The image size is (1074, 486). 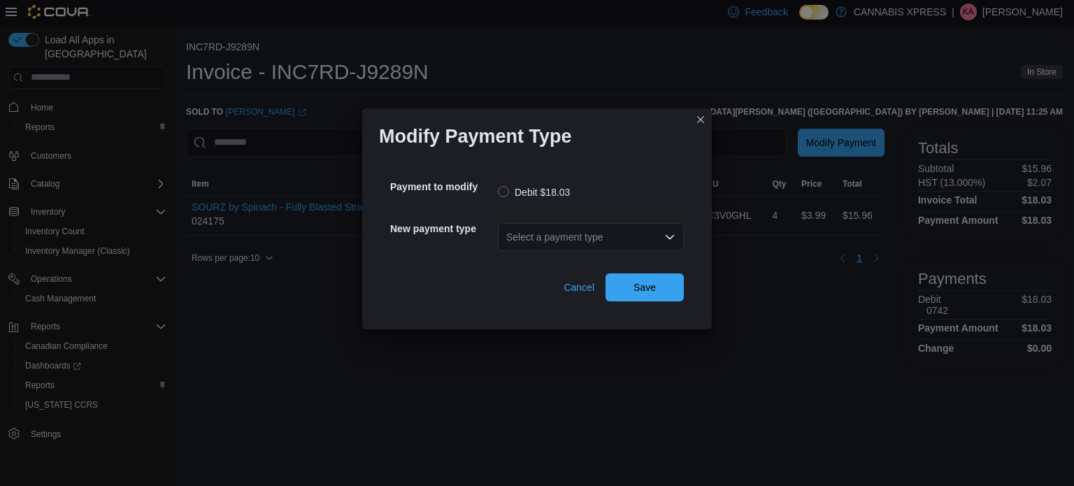 I want to click on button: Open list of options, so click(x=670, y=237).